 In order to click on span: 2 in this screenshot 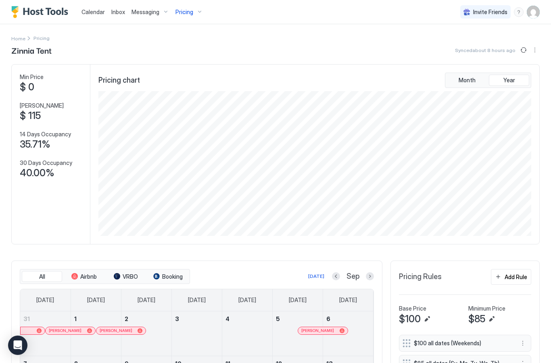, I will do `click(126, 319)`.